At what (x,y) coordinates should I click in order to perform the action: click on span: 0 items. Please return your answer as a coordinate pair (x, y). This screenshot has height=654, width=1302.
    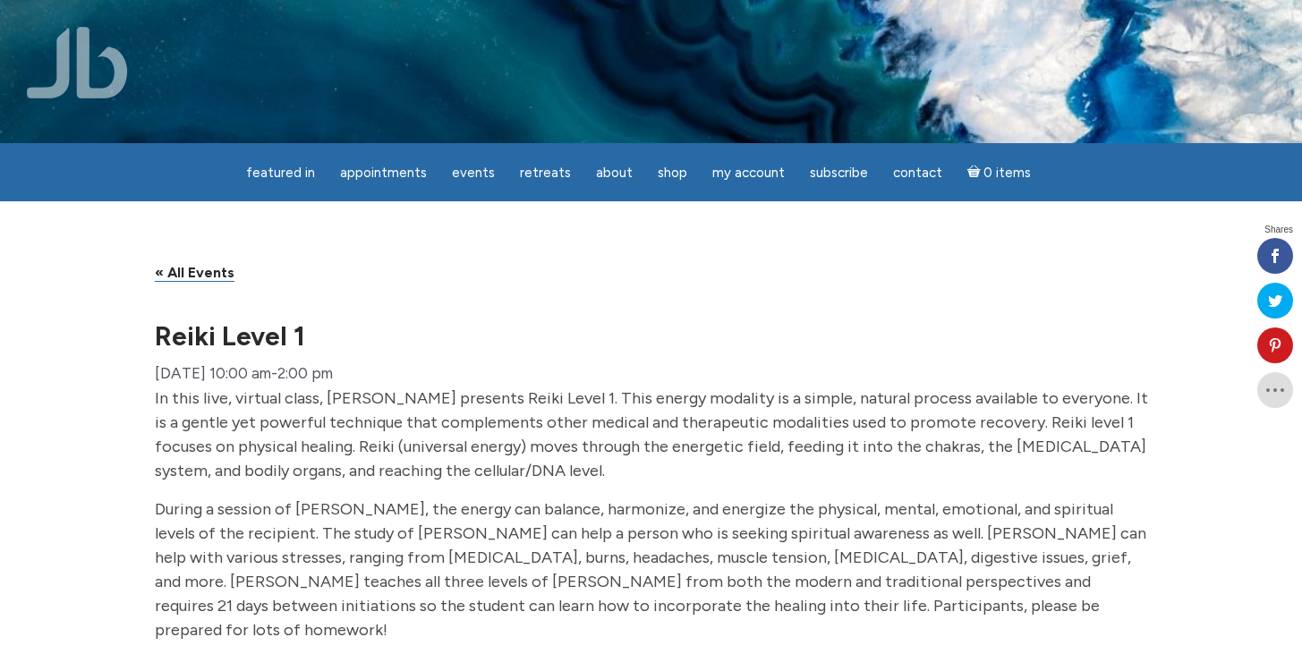
    Looking at the image, I should click on (1007, 173).